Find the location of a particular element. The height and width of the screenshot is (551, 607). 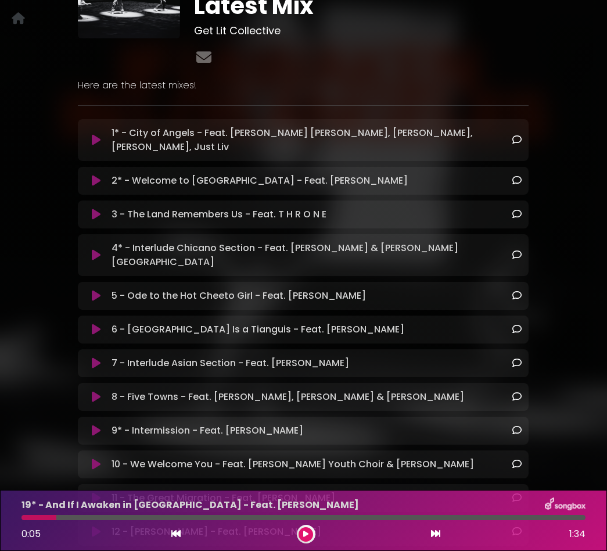

img: songbox-logo-white.png is located at coordinates (565, 505).